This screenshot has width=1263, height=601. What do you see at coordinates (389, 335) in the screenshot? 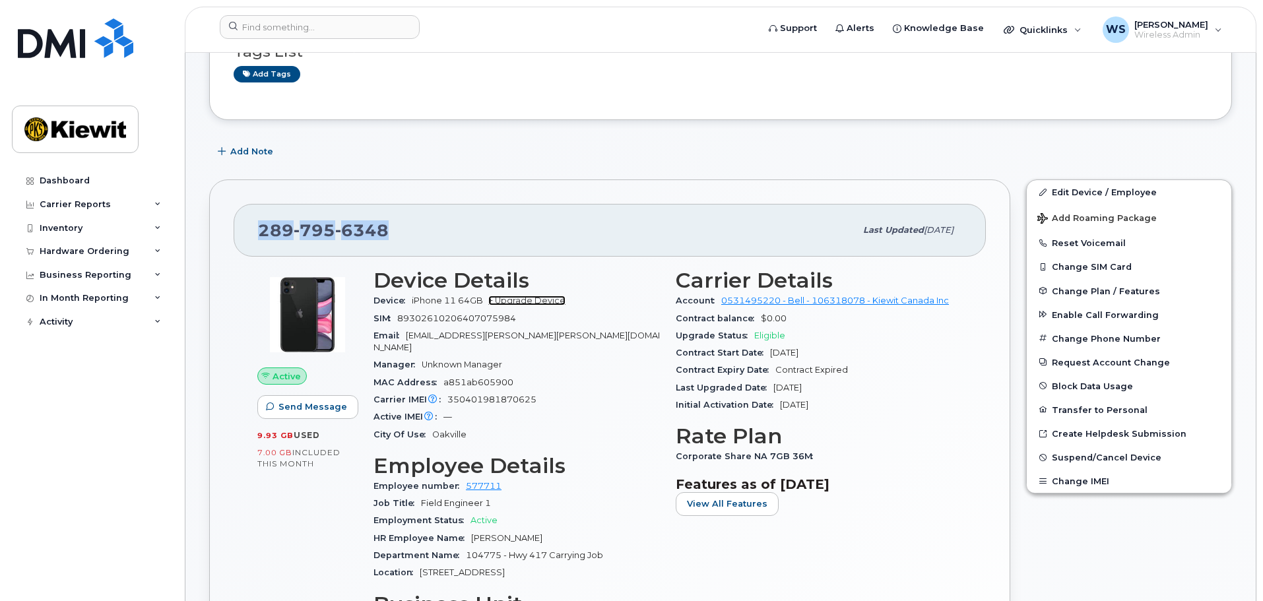
I see `span: Email` at bounding box center [389, 335].